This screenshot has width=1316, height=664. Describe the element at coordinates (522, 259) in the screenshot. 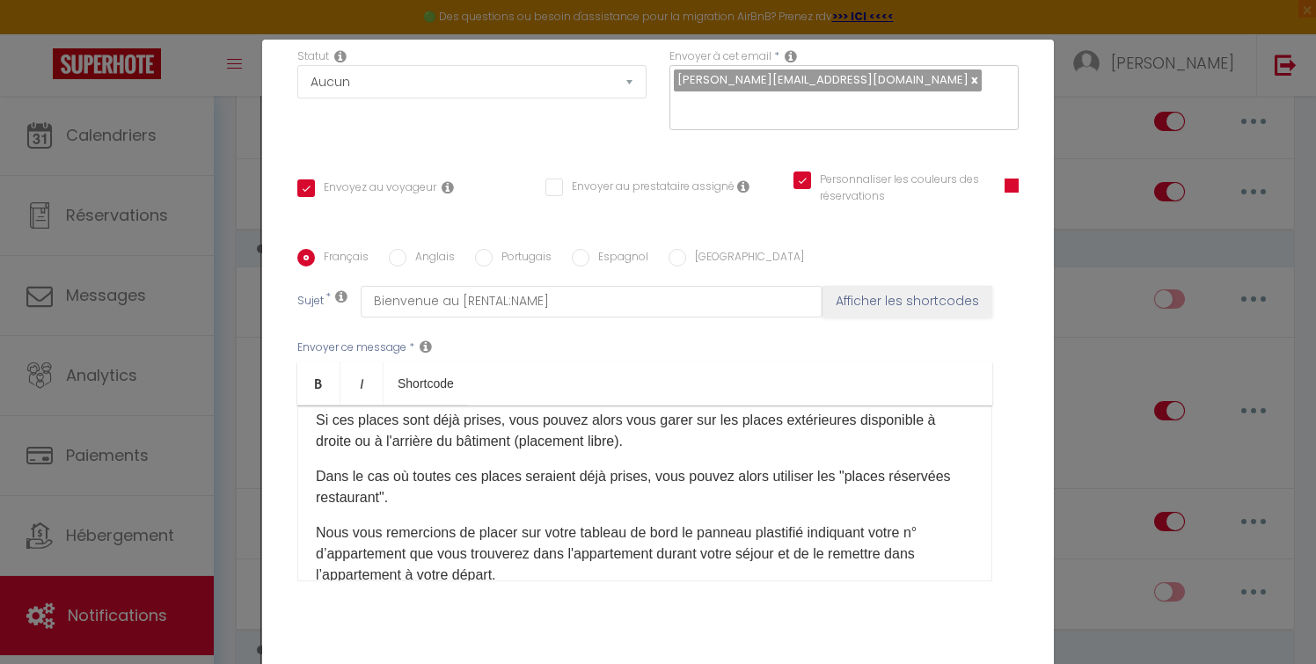

I see `label: Portugais` at that location.